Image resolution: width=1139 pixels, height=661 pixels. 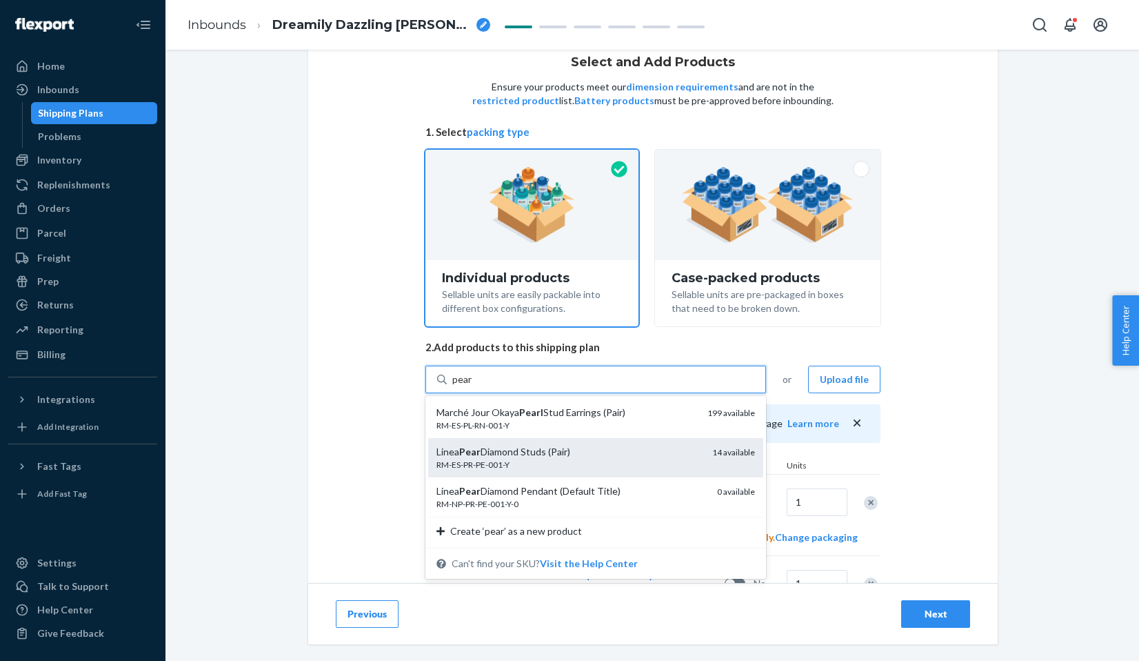 I want to click on div: Replenishments, so click(x=74, y=185).